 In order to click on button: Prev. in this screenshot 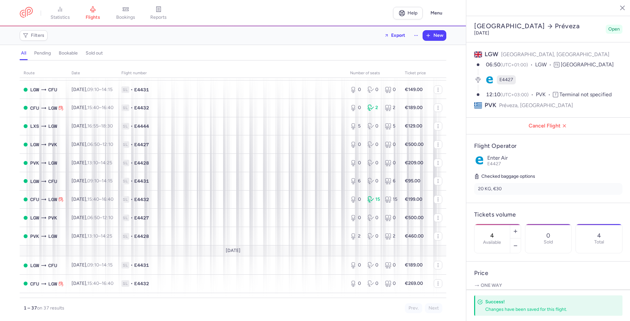, I will do `click(413, 308)`.